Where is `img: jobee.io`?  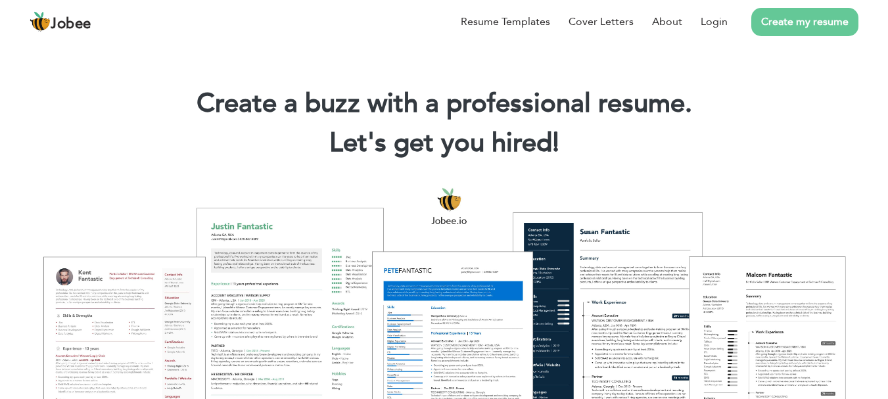 img: jobee.io is located at coordinates (40, 22).